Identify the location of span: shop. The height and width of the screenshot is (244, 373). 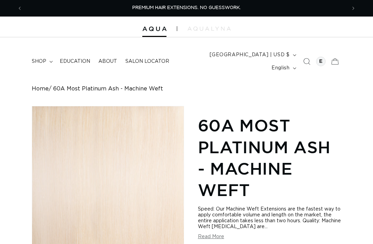
(39, 62).